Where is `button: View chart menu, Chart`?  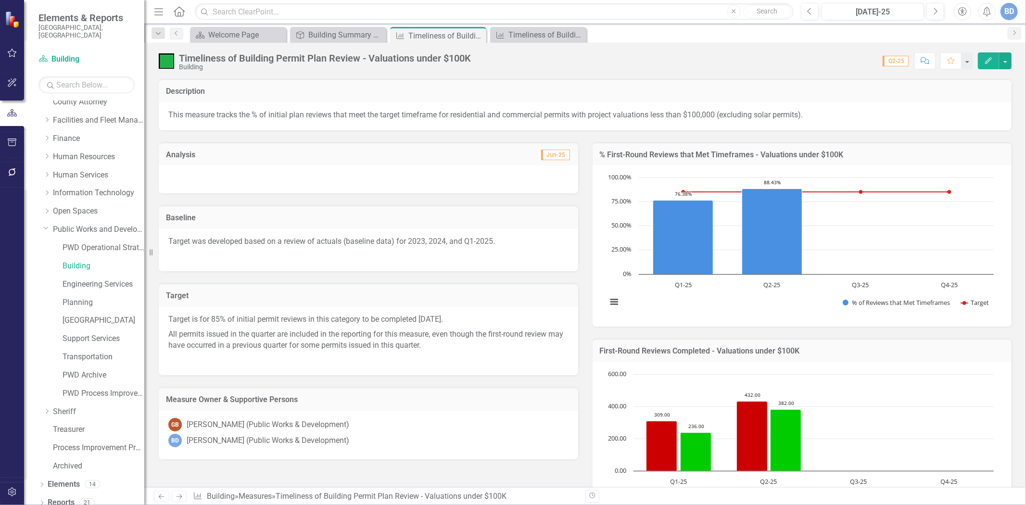 button: View chart menu, Chart is located at coordinates (614, 302).